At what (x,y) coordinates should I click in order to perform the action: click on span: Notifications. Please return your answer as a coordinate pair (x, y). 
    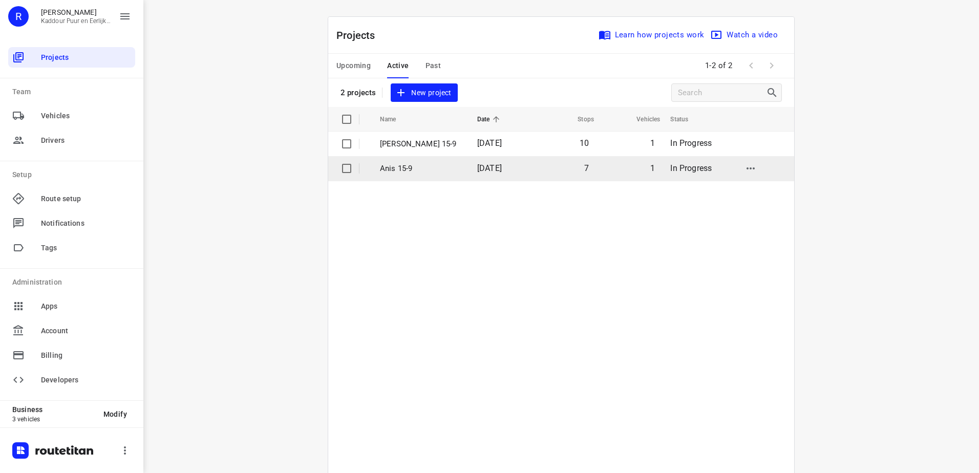
    Looking at the image, I should click on (86, 223).